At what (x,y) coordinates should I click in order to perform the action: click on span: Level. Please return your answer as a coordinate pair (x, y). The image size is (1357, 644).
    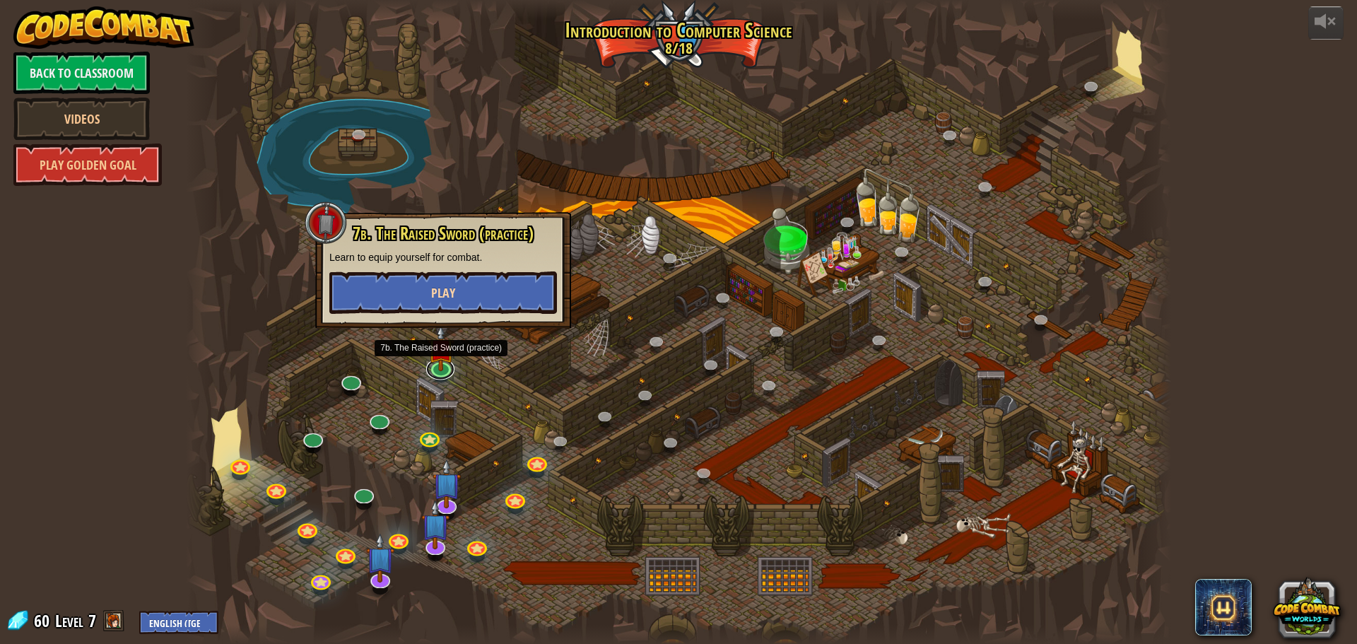
    Looking at the image, I should click on (69, 620).